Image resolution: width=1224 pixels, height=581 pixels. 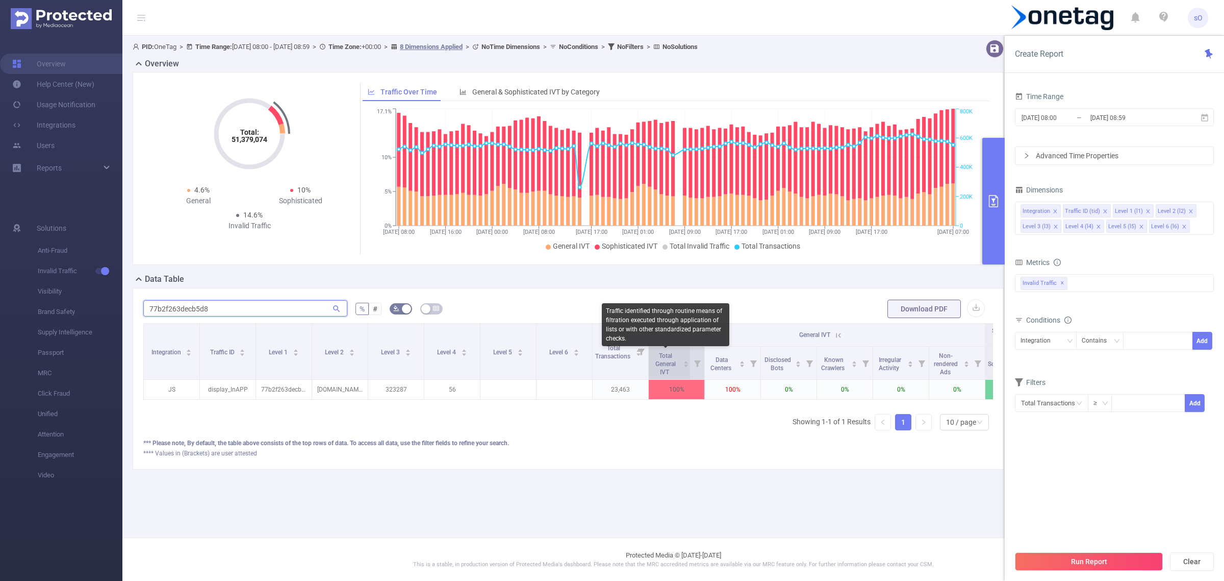 I want to click on span: Solutions, so click(x=52, y=228).